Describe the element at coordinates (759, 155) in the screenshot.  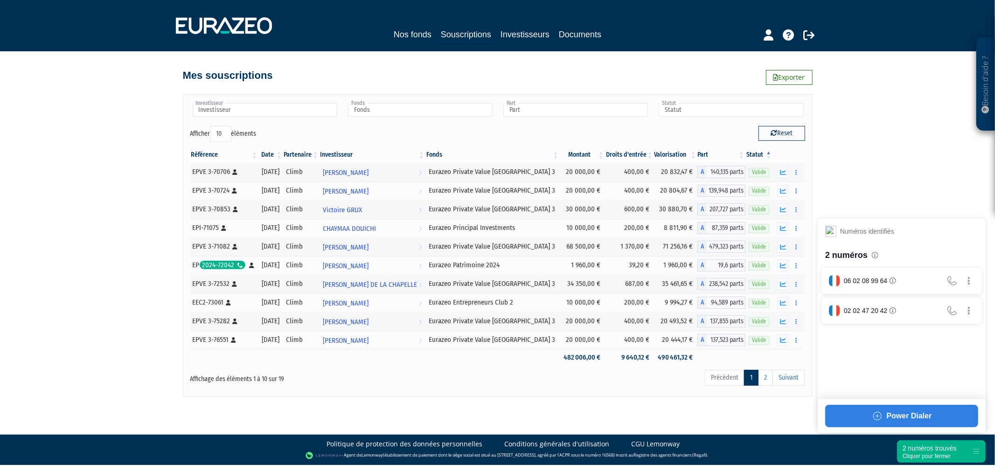
I see `th: Statut : activer pour trier la colonne par ordre d&eacute;croissant` at that location.